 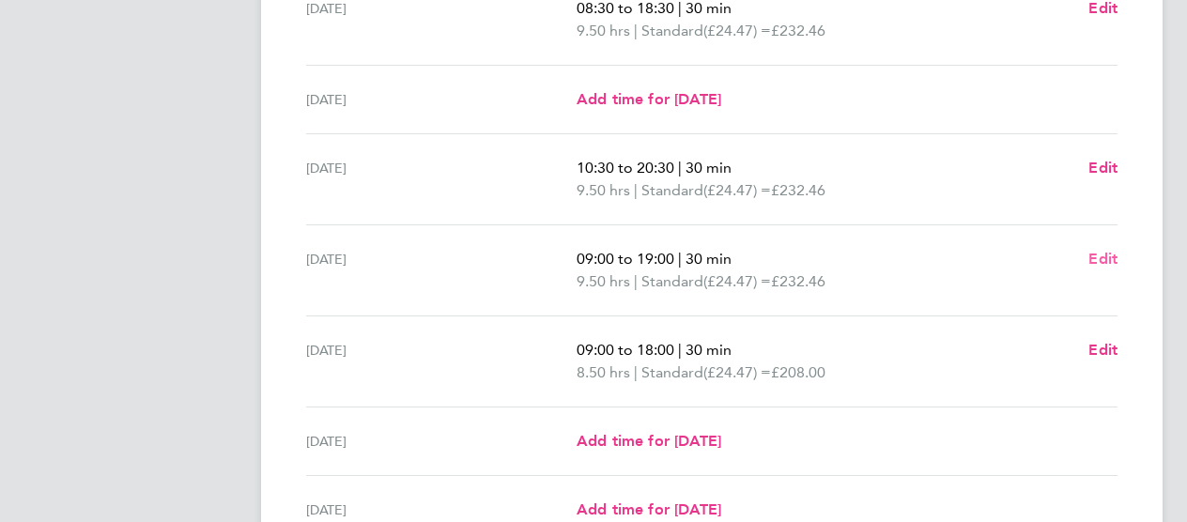 What do you see at coordinates (603, 372) in the screenshot?
I see `span: 8.50 hrs` at bounding box center [603, 372].